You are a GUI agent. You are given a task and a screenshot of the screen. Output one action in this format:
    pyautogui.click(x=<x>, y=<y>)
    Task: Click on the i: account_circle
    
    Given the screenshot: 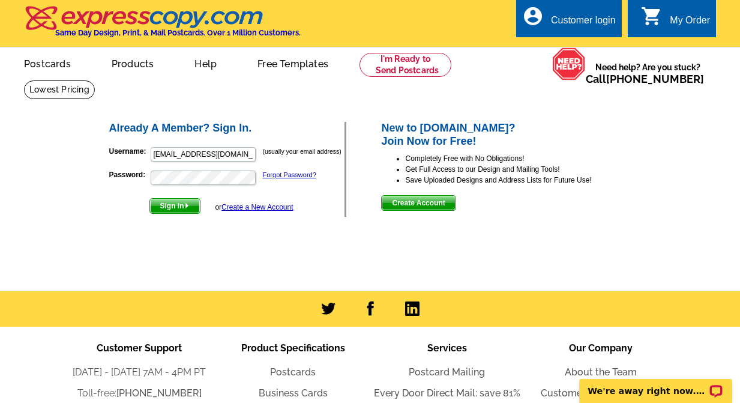 What is the action you would take?
    pyautogui.click(x=533, y=16)
    